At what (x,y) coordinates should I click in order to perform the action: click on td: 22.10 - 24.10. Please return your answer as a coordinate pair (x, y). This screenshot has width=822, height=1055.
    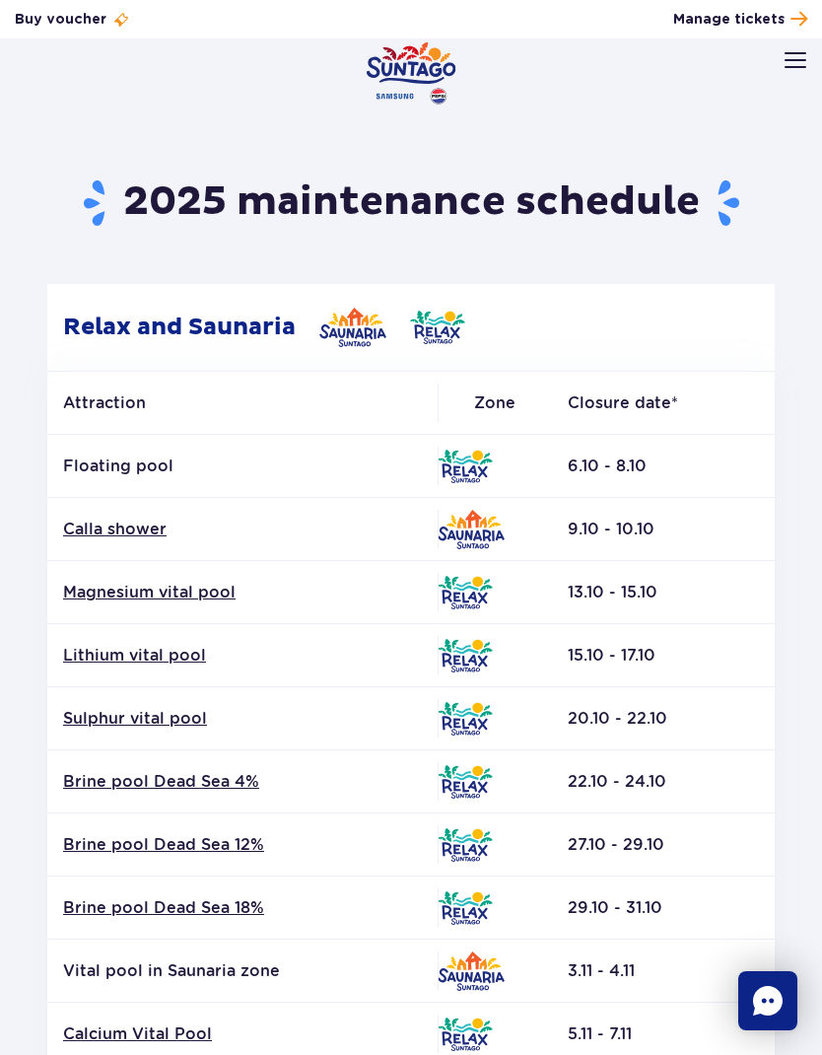
    Looking at the image, I should click on (664, 782).